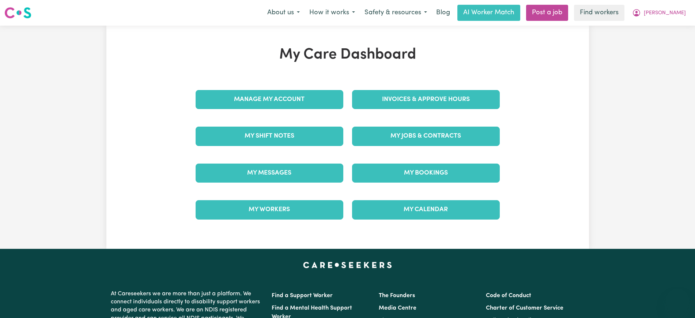 This screenshot has width=695, height=318. Describe the element at coordinates (18, 13) in the screenshot. I see `a: Careseekers logo` at that location.